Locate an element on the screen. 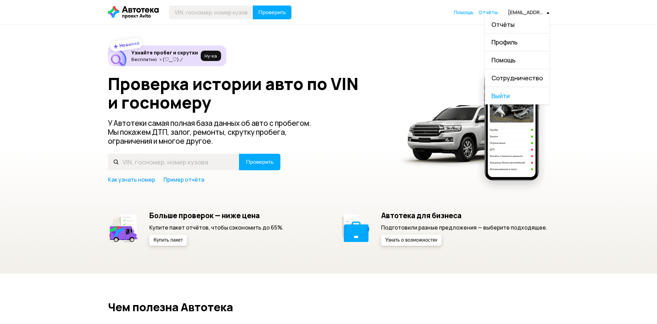  span: Выйти is located at coordinates (517, 96).